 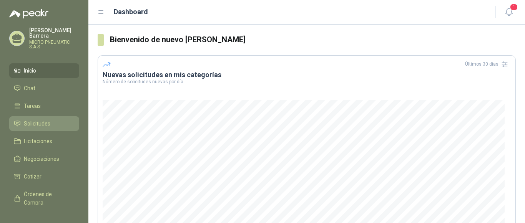 I want to click on span: Negociaciones, so click(x=42, y=159).